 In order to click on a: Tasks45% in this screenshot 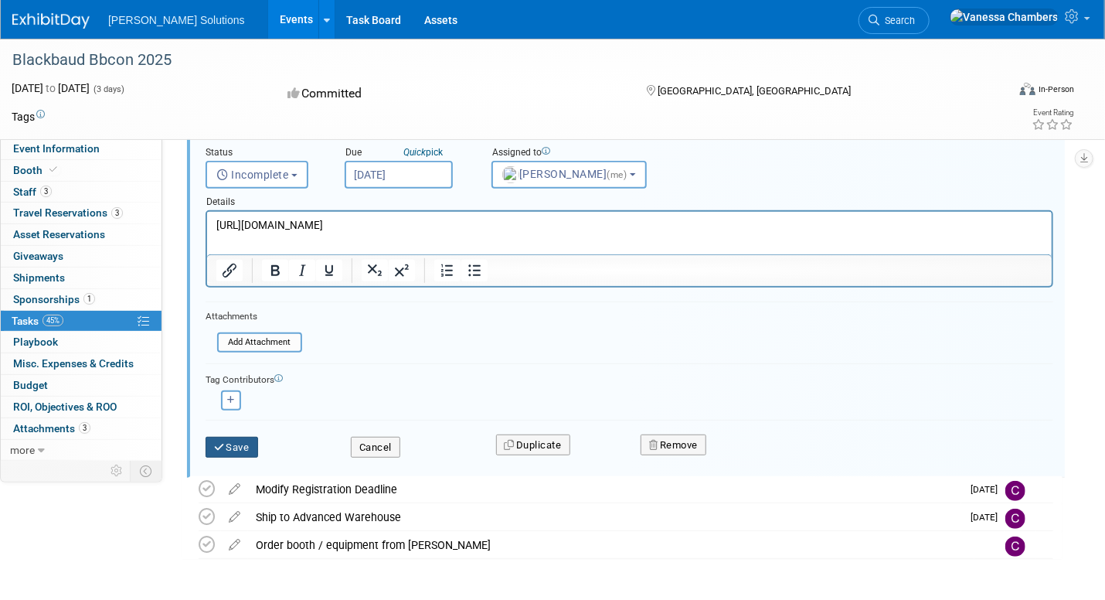, I will do `click(81, 321)`.